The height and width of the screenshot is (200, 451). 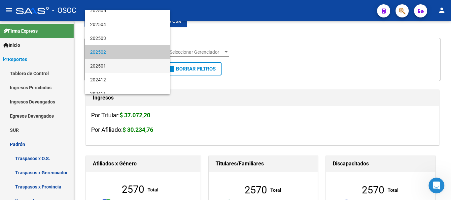 What do you see at coordinates (127, 52) in the screenshot?
I see `span: 202502` at bounding box center [127, 52].